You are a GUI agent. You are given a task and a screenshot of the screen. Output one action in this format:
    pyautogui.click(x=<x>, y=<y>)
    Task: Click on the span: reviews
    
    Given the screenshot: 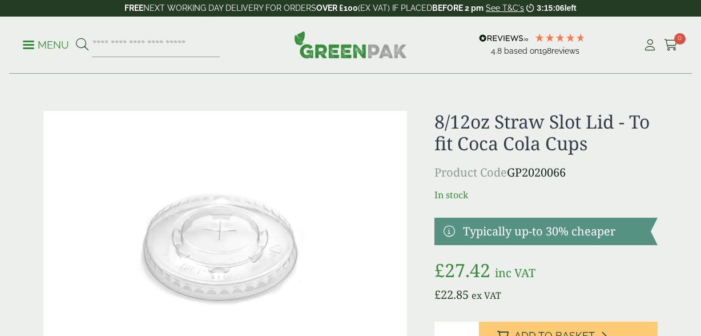 What is the action you would take?
    pyautogui.click(x=565, y=51)
    